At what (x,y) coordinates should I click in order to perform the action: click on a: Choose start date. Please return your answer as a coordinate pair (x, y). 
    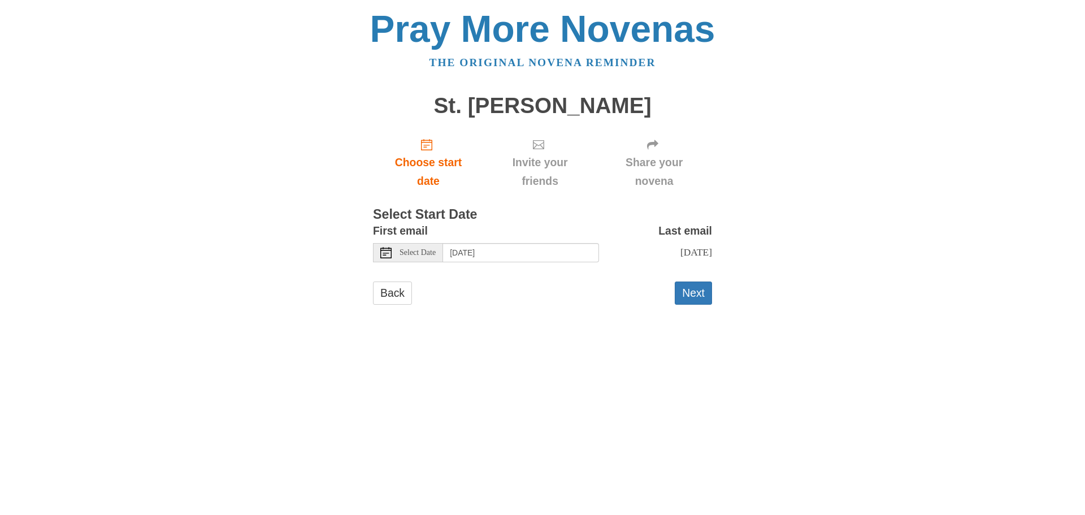
    Looking at the image, I should click on (428, 162).